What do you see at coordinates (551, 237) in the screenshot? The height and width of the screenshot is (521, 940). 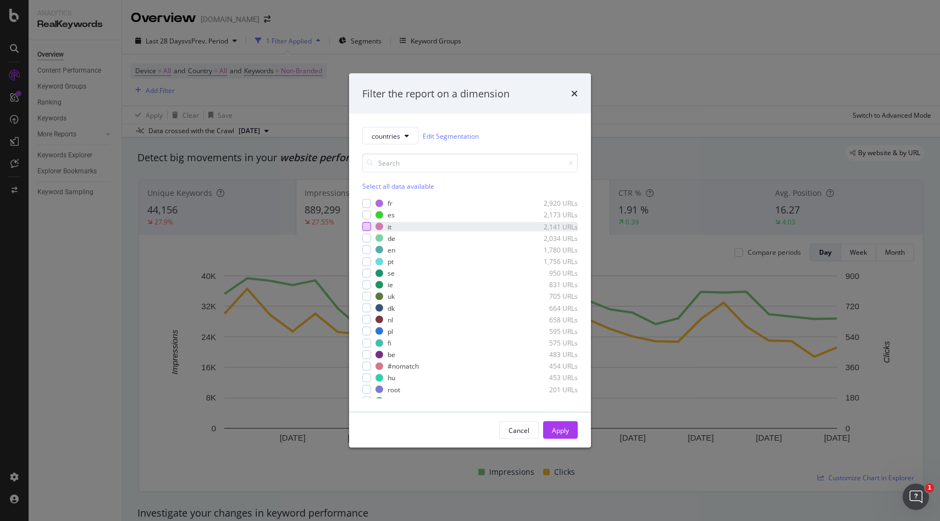 I see `div: 2,034 URLs` at bounding box center [551, 237].